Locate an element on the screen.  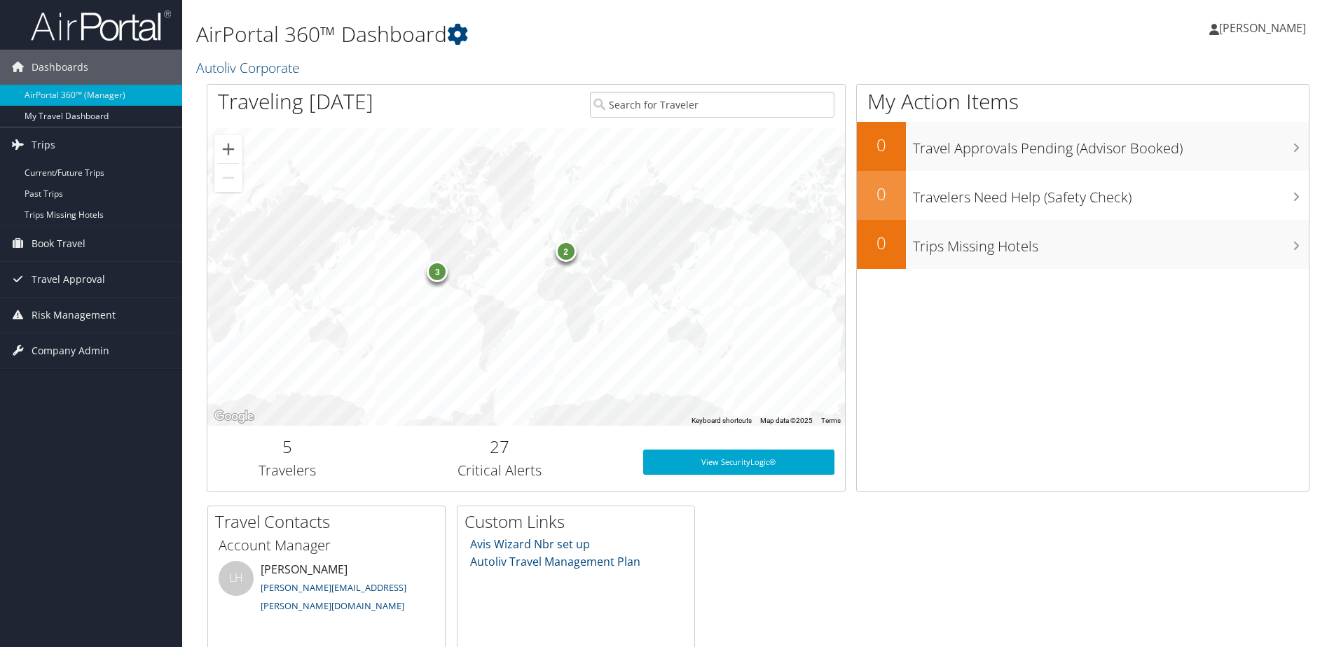
h2: Custom Links is located at coordinates (579, 522).